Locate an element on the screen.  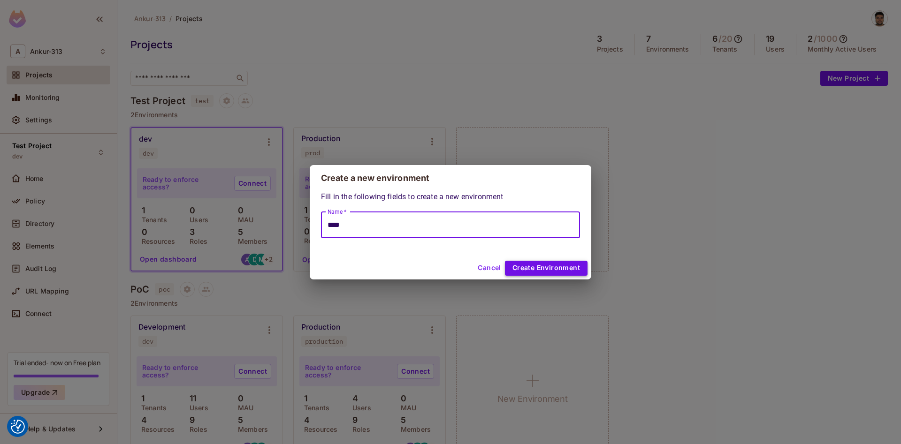
button: Consent Preferences is located at coordinates (18, 427).